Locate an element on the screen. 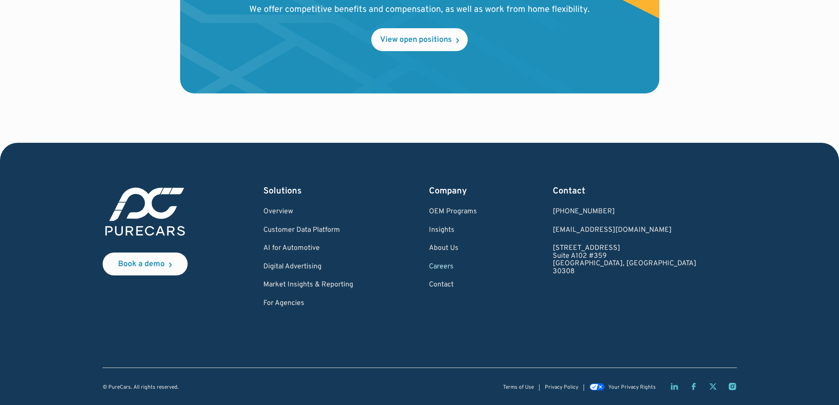 This screenshot has width=839, height=405. a: Digital Advertising is located at coordinates (308, 267).